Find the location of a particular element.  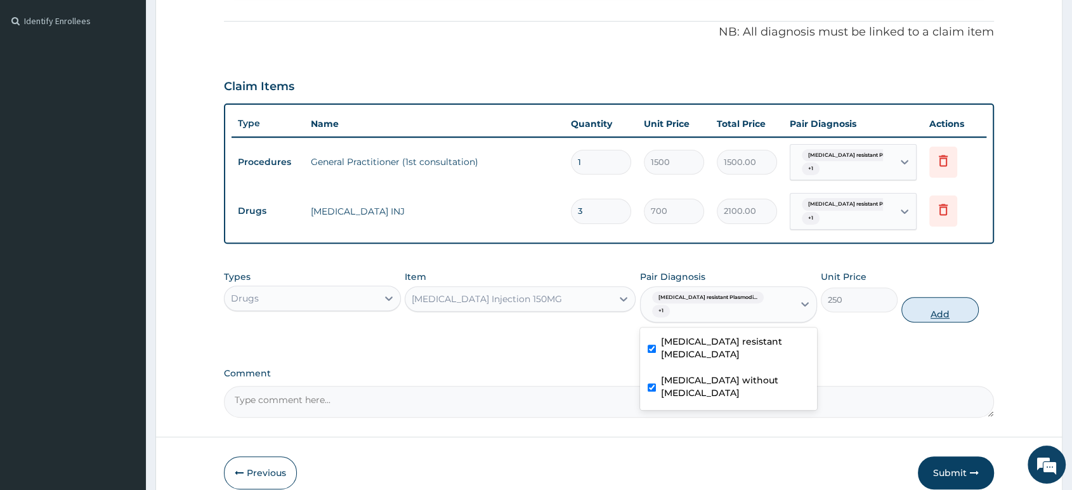

td: General Practitioner (1st consultation) is located at coordinates (434, 162).